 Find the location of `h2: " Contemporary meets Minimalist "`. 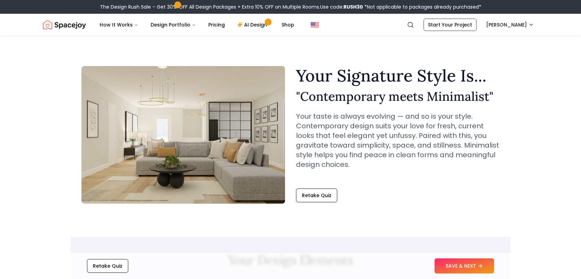

h2: " Contemporary meets Minimalist " is located at coordinates (398, 96).